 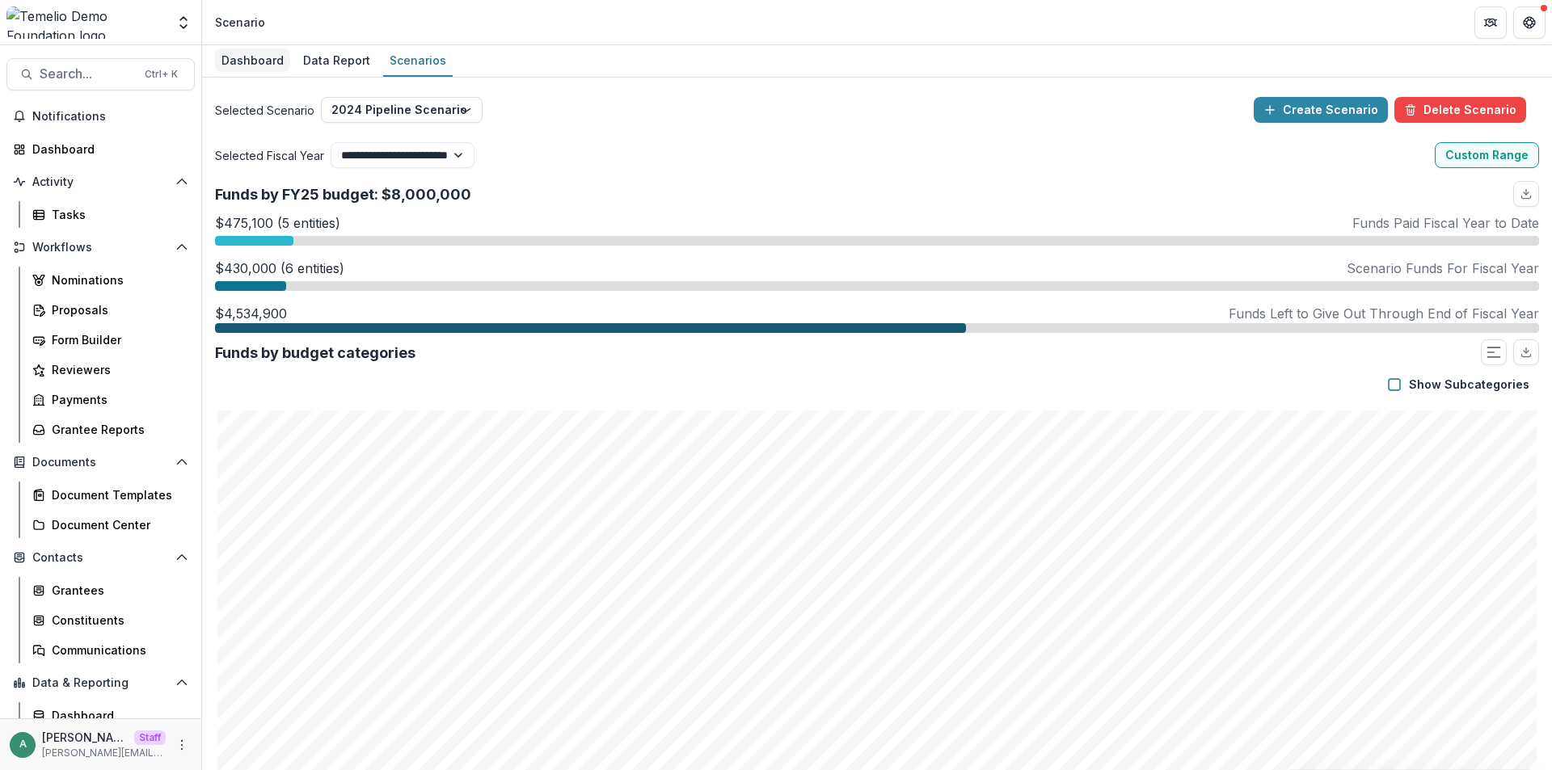 I want to click on span: Contacts, so click(x=100, y=558).